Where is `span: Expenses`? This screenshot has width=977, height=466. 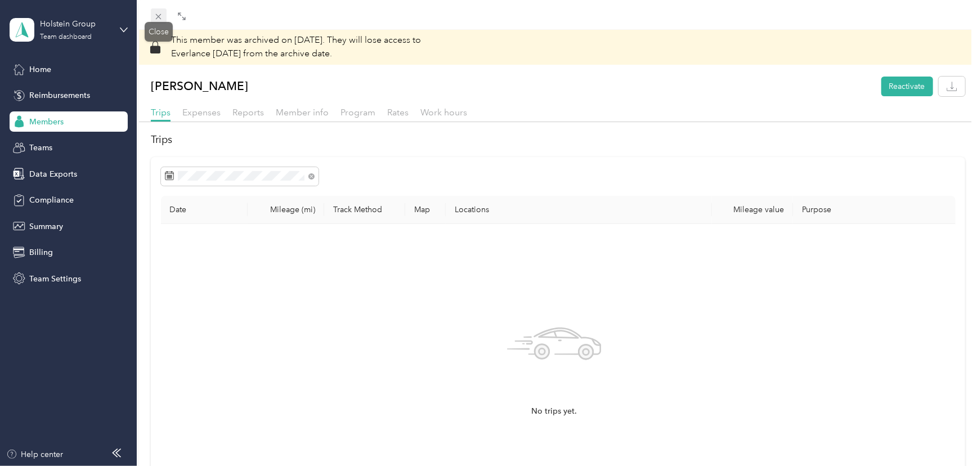 span: Expenses is located at coordinates (202, 112).